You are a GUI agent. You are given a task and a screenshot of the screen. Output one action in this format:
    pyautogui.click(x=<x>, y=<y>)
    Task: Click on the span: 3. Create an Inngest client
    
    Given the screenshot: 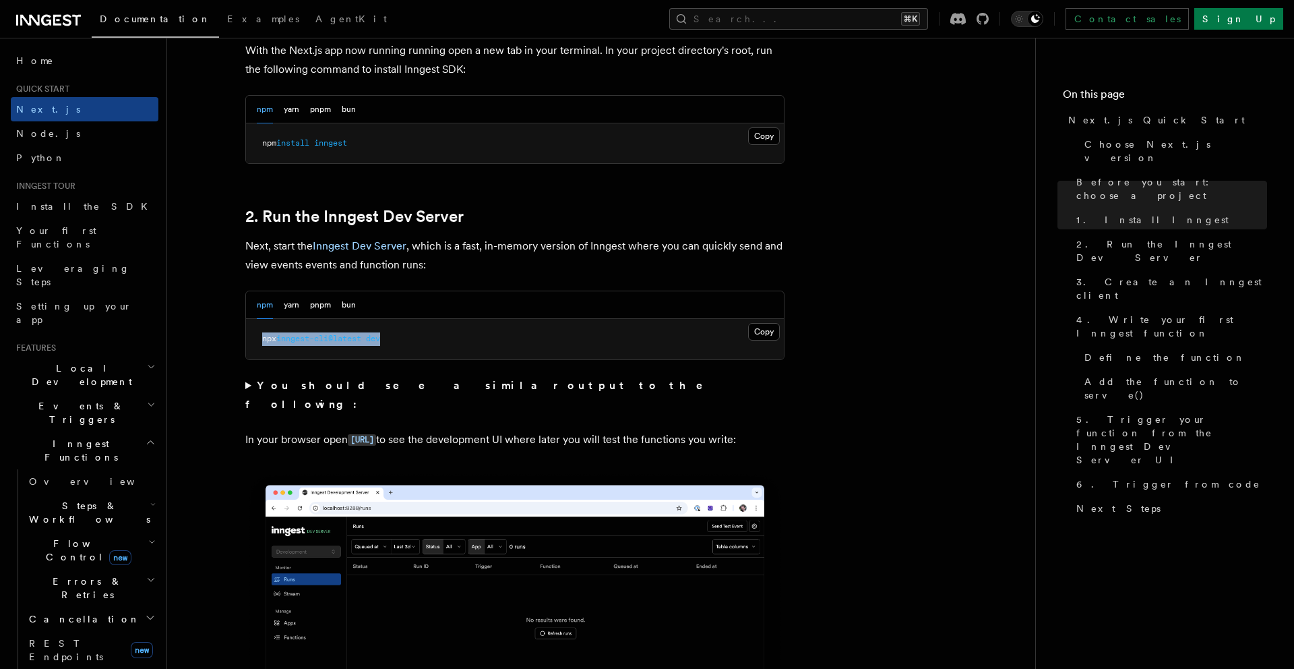 What is the action you would take?
    pyautogui.click(x=1171, y=288)
    